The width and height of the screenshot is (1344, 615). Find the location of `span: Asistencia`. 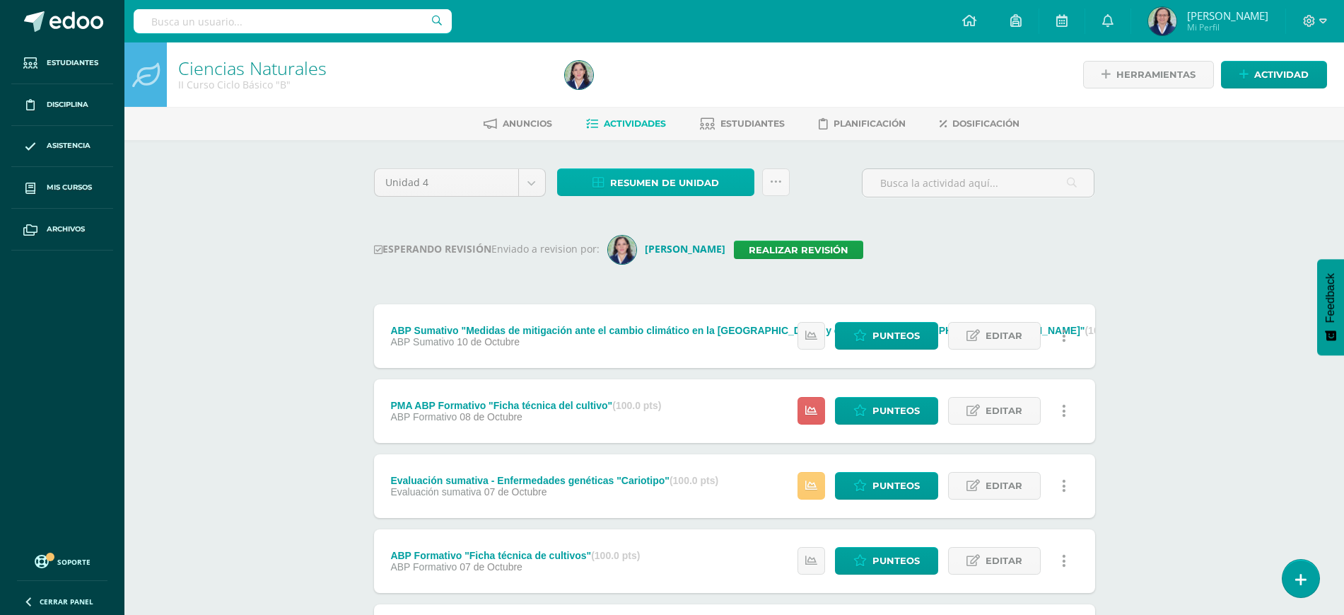

span: Asistencia is located at coordinates (69, 146).